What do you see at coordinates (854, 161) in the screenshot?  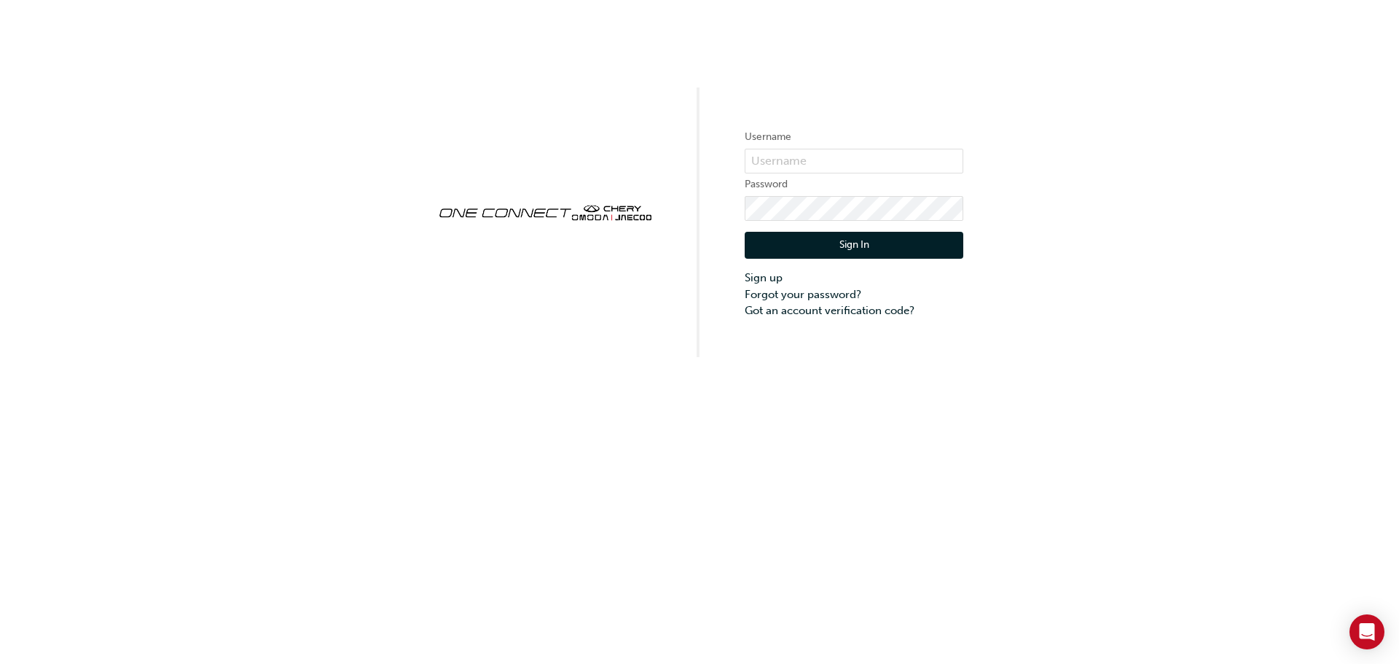 I see `input: Username` at bounding box center [854, 161].